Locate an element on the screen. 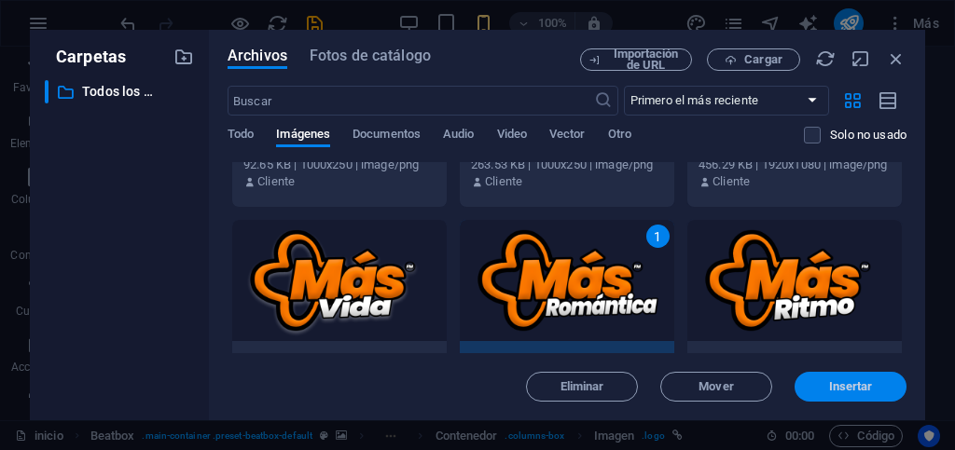 The height and width of the screenshot is (450, 955). i: Cerrar is located at coordinates (896, 59).